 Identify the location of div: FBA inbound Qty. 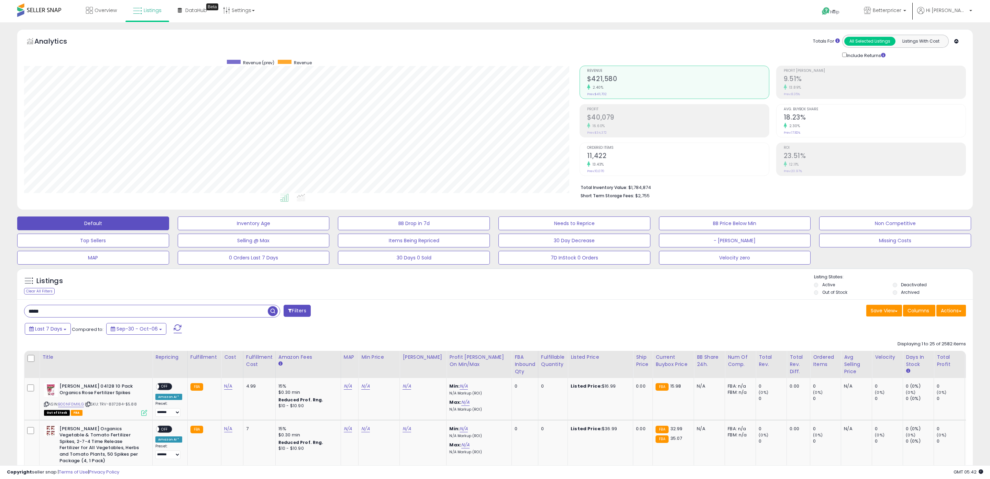
(525, 364).